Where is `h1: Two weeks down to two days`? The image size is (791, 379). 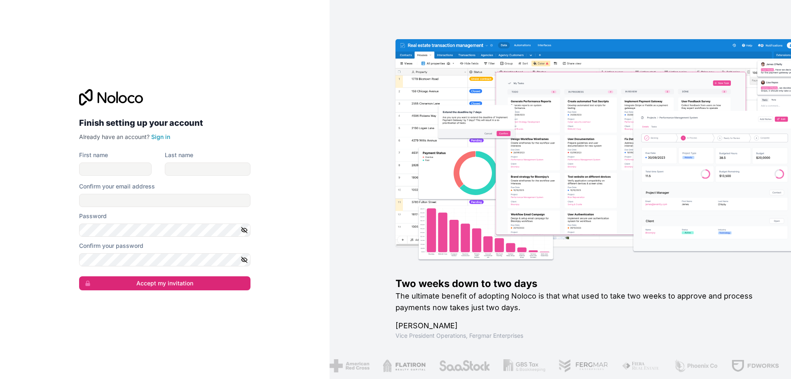 h1: Two weeks down to two days is located at coordinates (580, 283).